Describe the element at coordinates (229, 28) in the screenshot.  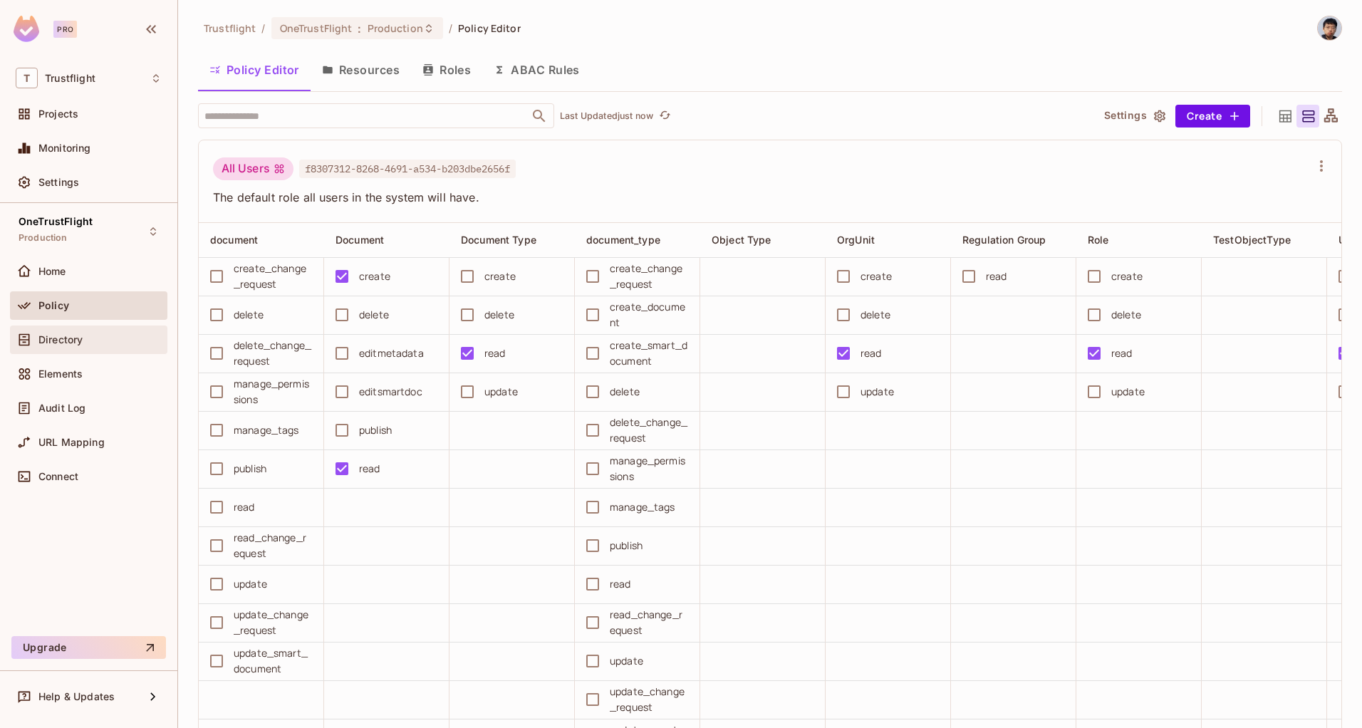
I see `span: the active workspace` at that location.